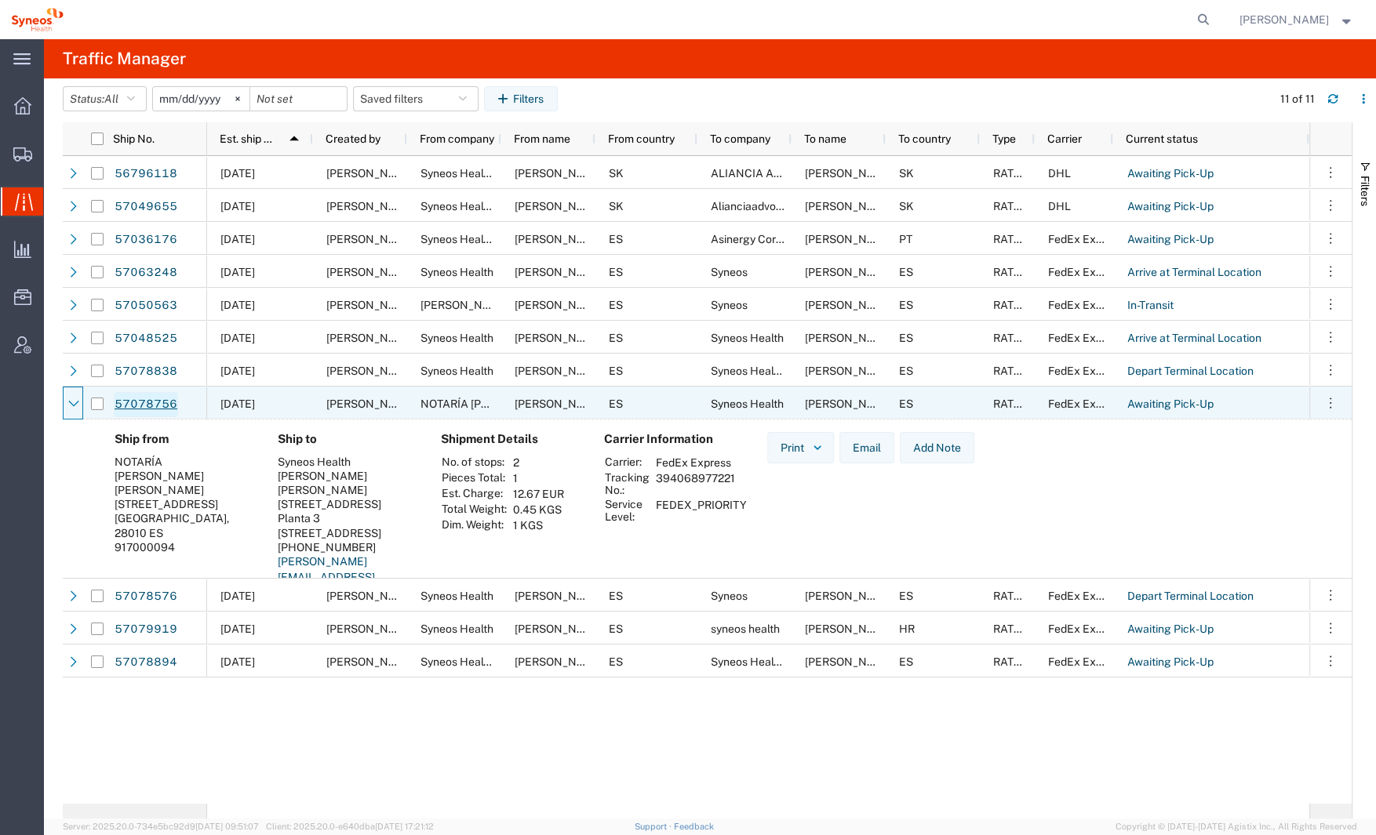  What do you see at coordinates (238, 662) in the screenshot?
I see `span: 10/10/2025` at bounding box center [238, 662].